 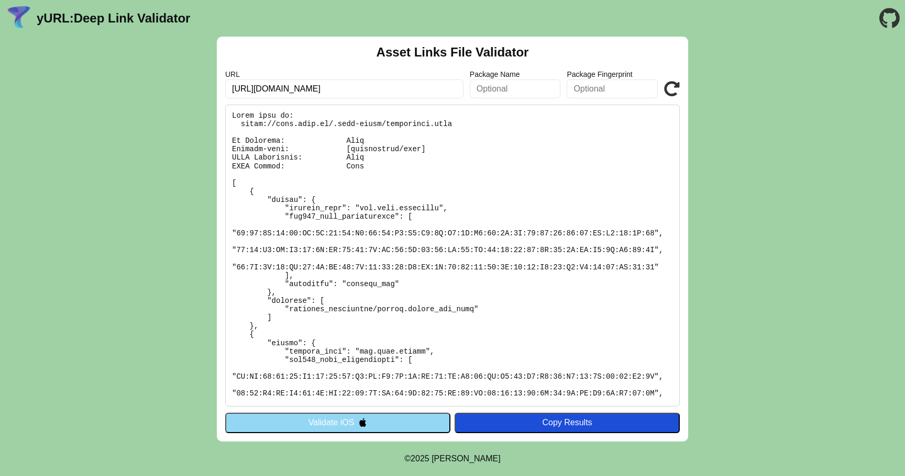 I want to click on div: Copy Results, so click(x=567, y=423).